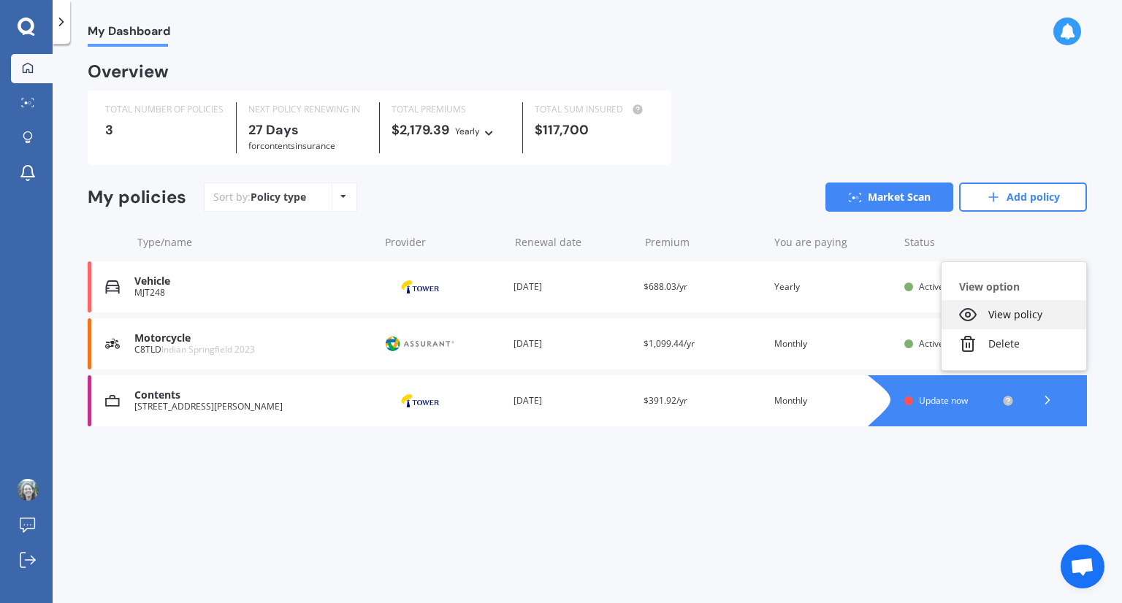  Describe the element at coordinates (594, 110) in the screenshot. I see `div: TOTAL SUM INSURED` at that location.